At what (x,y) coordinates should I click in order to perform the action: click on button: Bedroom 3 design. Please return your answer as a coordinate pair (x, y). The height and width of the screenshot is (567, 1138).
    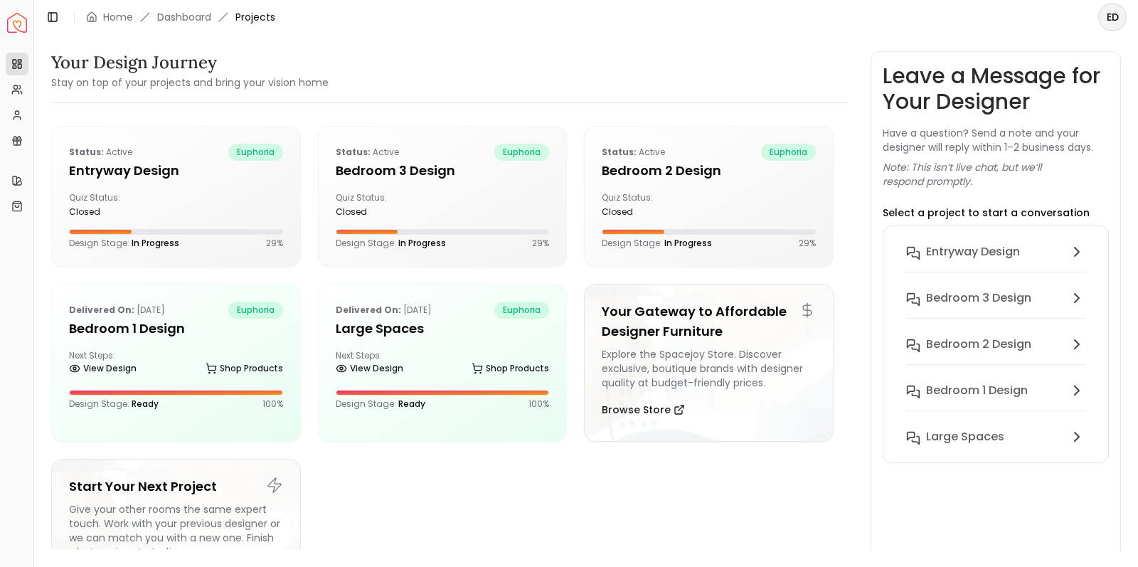
    Looking at the image, I should click on (996, 307).